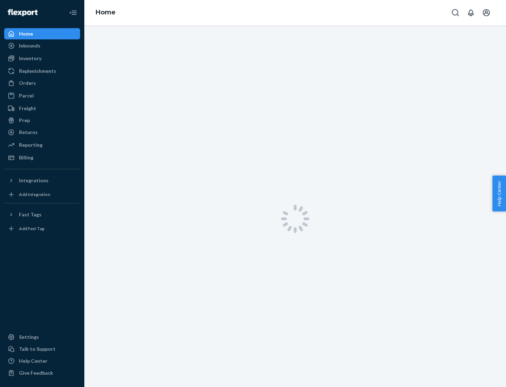  What do you see at coordinates (42, 132) in the screenshot?
I see `a: Returns` at bounding box center [42, 132].